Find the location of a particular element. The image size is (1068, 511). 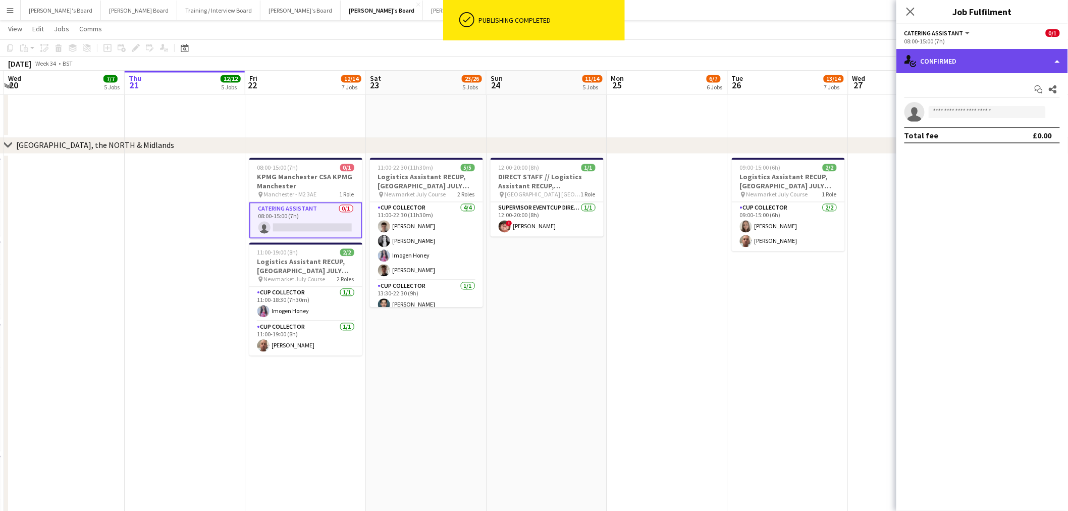

a: View is located at coordinates (15, 29).